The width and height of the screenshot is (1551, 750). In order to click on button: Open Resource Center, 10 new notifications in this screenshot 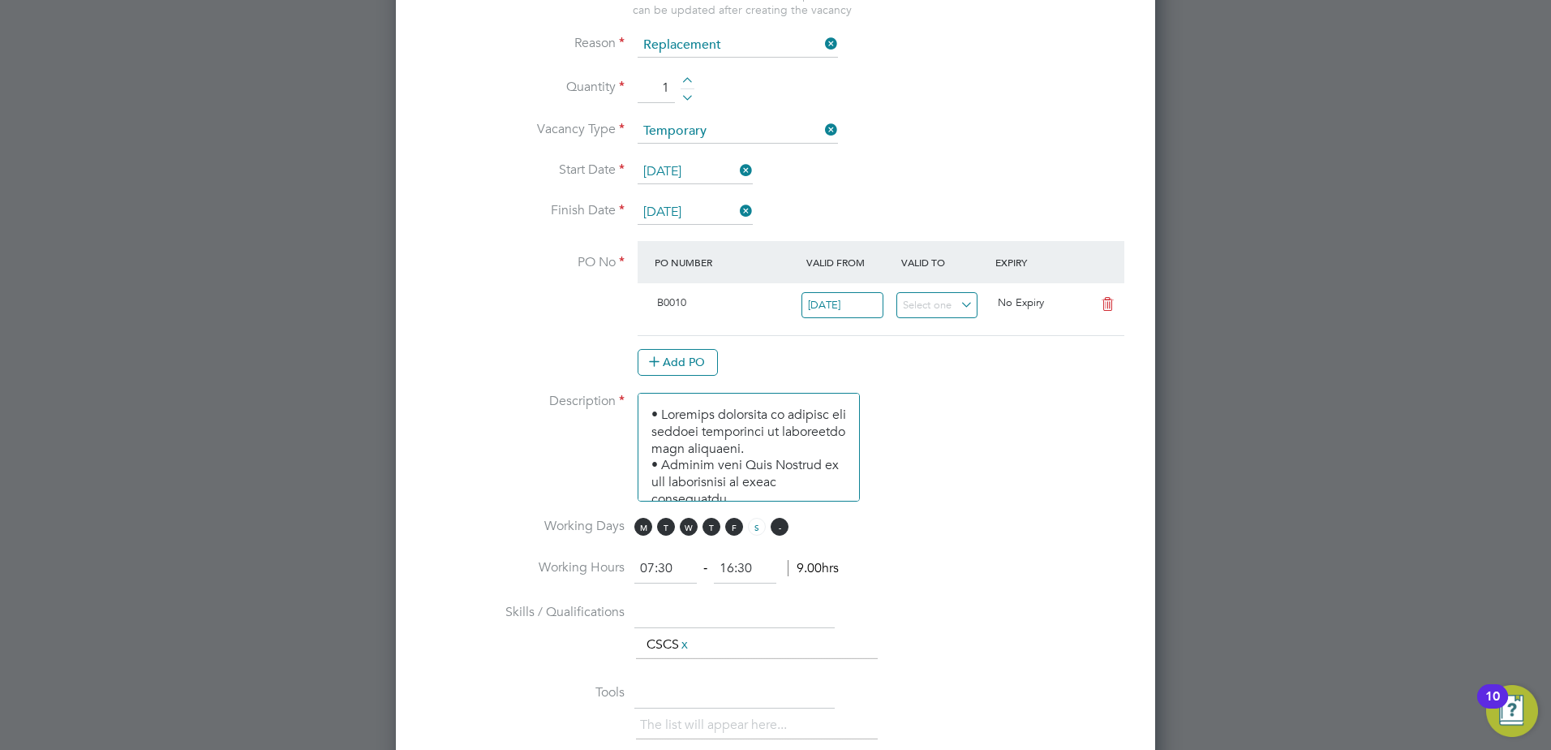, I will do `click(1513, 711)`.